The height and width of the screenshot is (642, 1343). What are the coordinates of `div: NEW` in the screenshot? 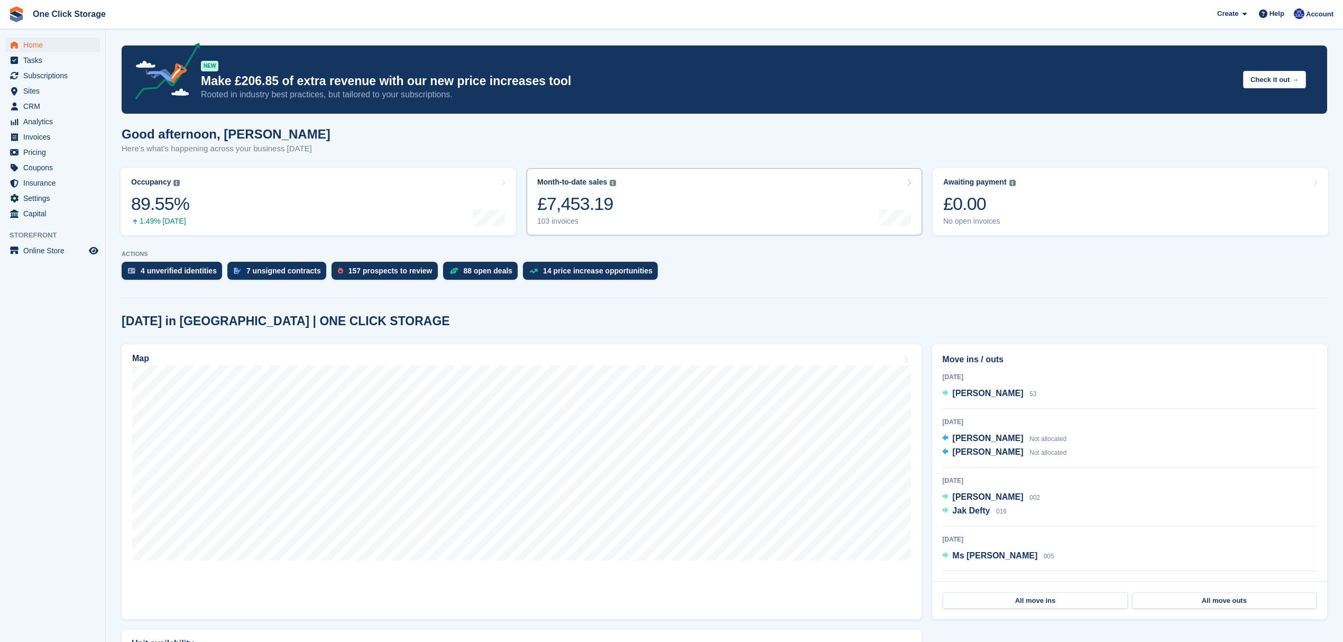 It's located at (209, 66).